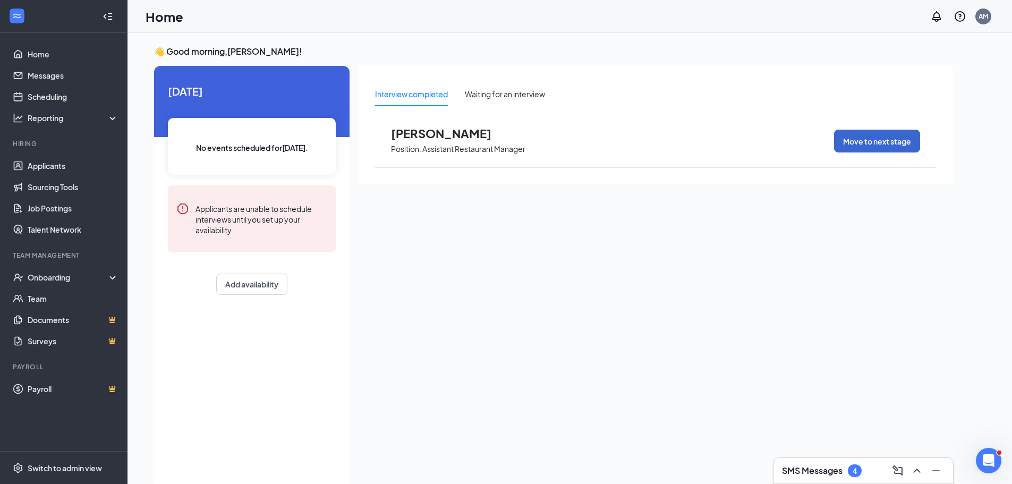 The height and width of the screenshot is (484, 1012). I want to click on button: ComposeMessage, so click(898, 471).